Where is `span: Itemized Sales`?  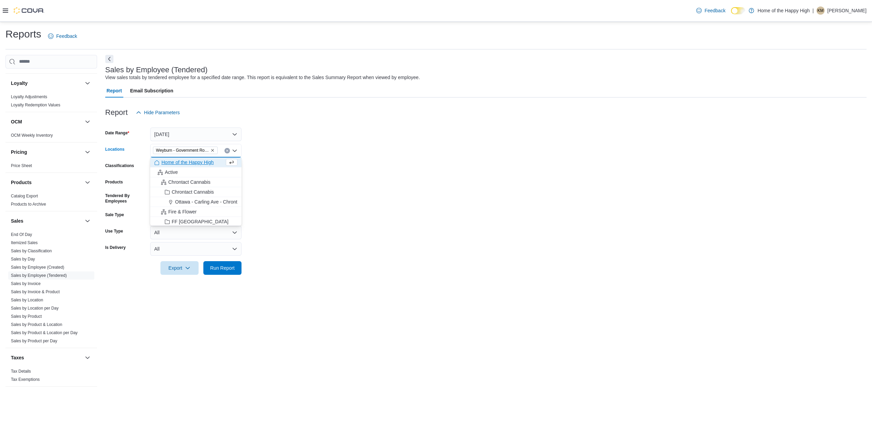 span: Itemized Sales is located at coordinates (24, 243).